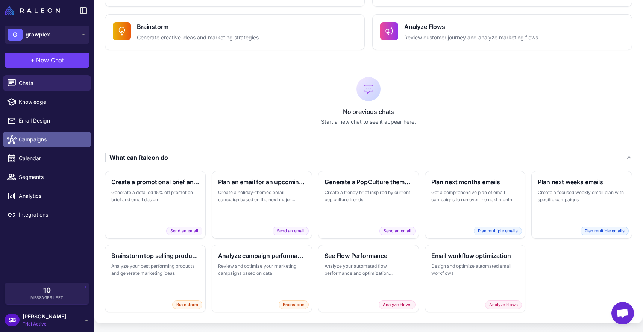 The height and width of the screenshot is (332, 643). What do you see at coordinates (155, 256) in the screenshot?
I see `h3: Brainstorm top selling products` at bounding box center [155, 256].